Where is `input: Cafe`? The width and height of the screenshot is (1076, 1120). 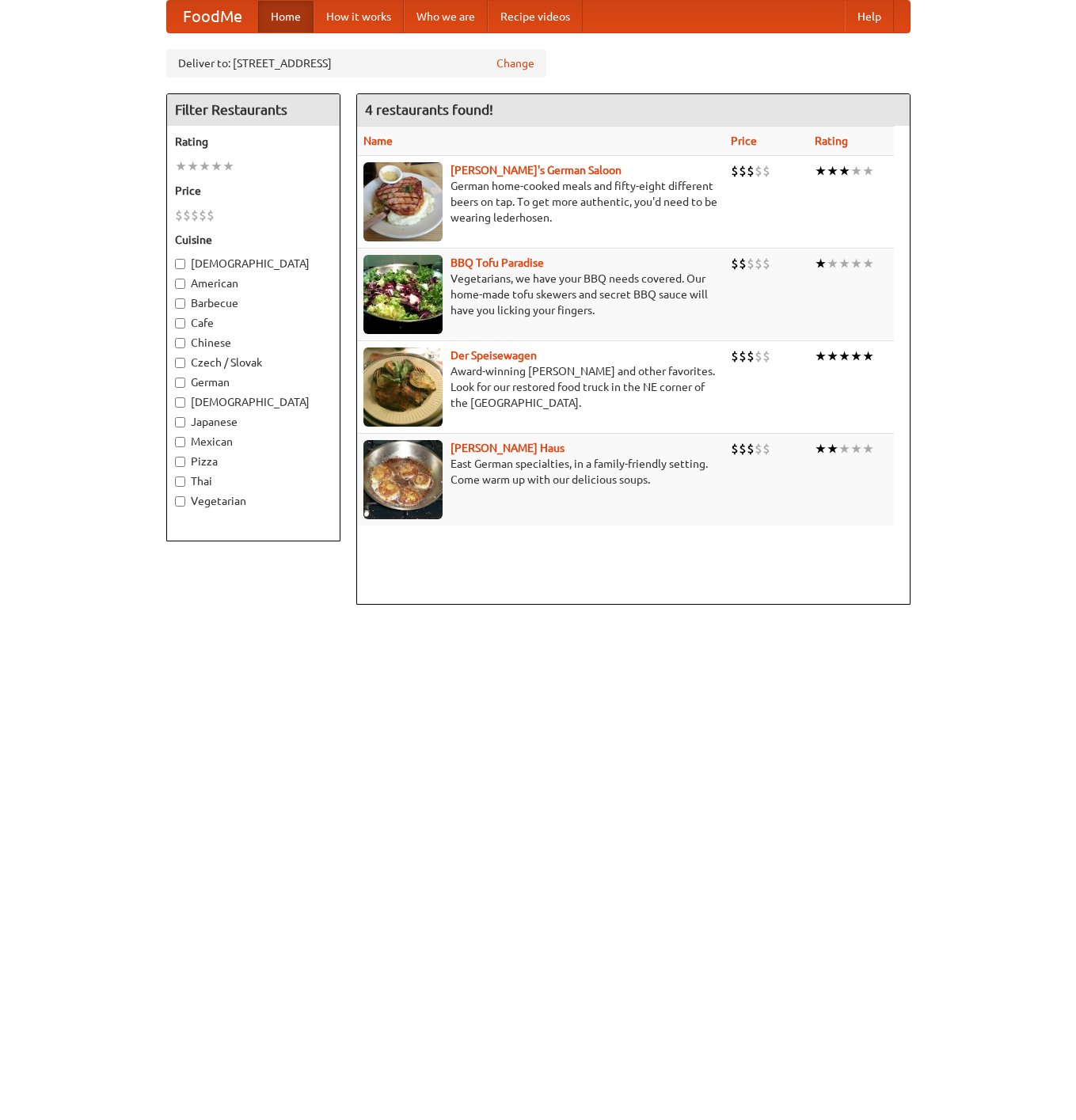
input: Cafe is located at coordinates (180, 323).